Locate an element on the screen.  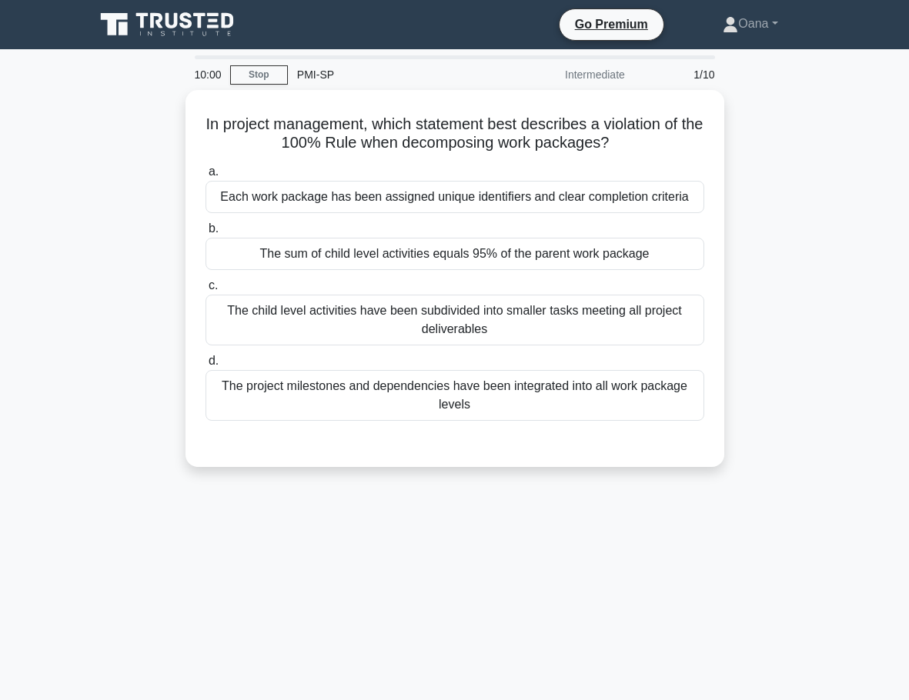
a: Oana is located at coordinates (750, 24).